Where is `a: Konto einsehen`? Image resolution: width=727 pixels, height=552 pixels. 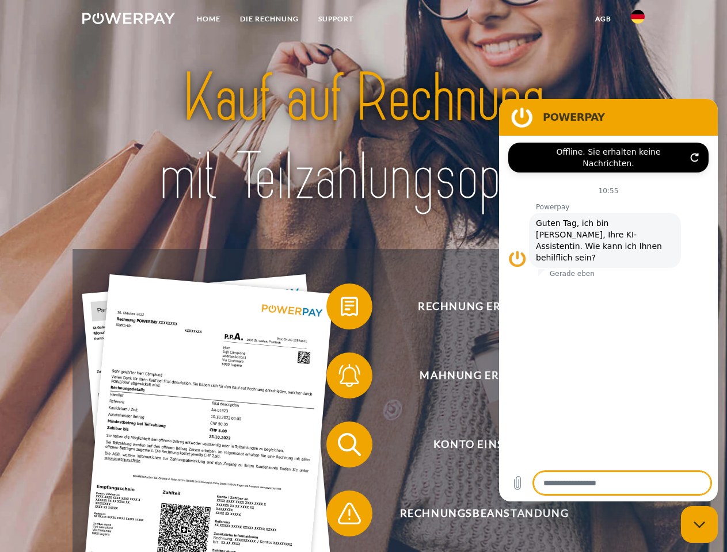 a: Konto einsehen is located at coordinates (476, 445).